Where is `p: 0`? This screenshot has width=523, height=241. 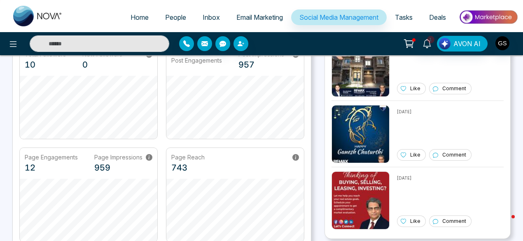
p: 0 is located at coordinates (102, 65).